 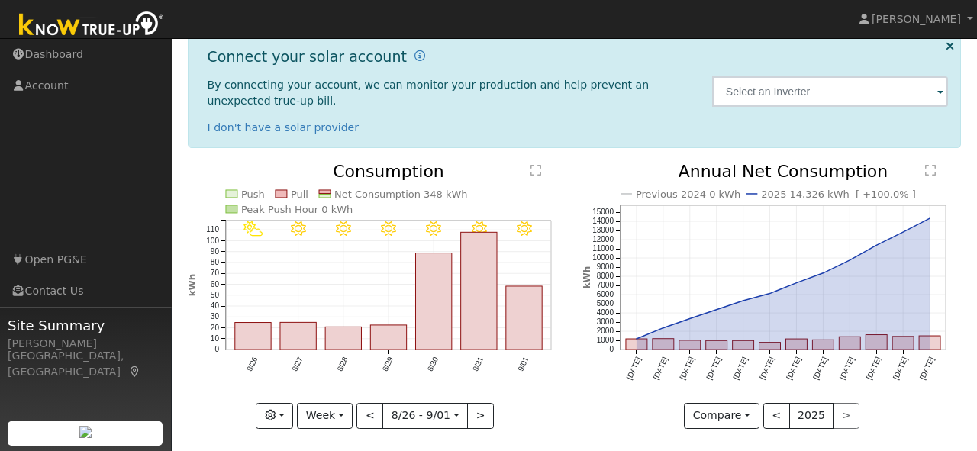 What do you see at coordinates (324, 416) in the screenshot?
I see `button: Week` at bounding box center [324, 416].